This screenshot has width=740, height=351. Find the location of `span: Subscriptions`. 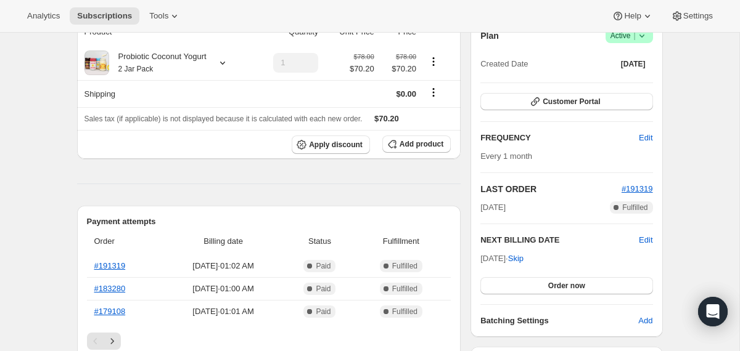

span: Subscriptions is located at coordinates (104, 16).